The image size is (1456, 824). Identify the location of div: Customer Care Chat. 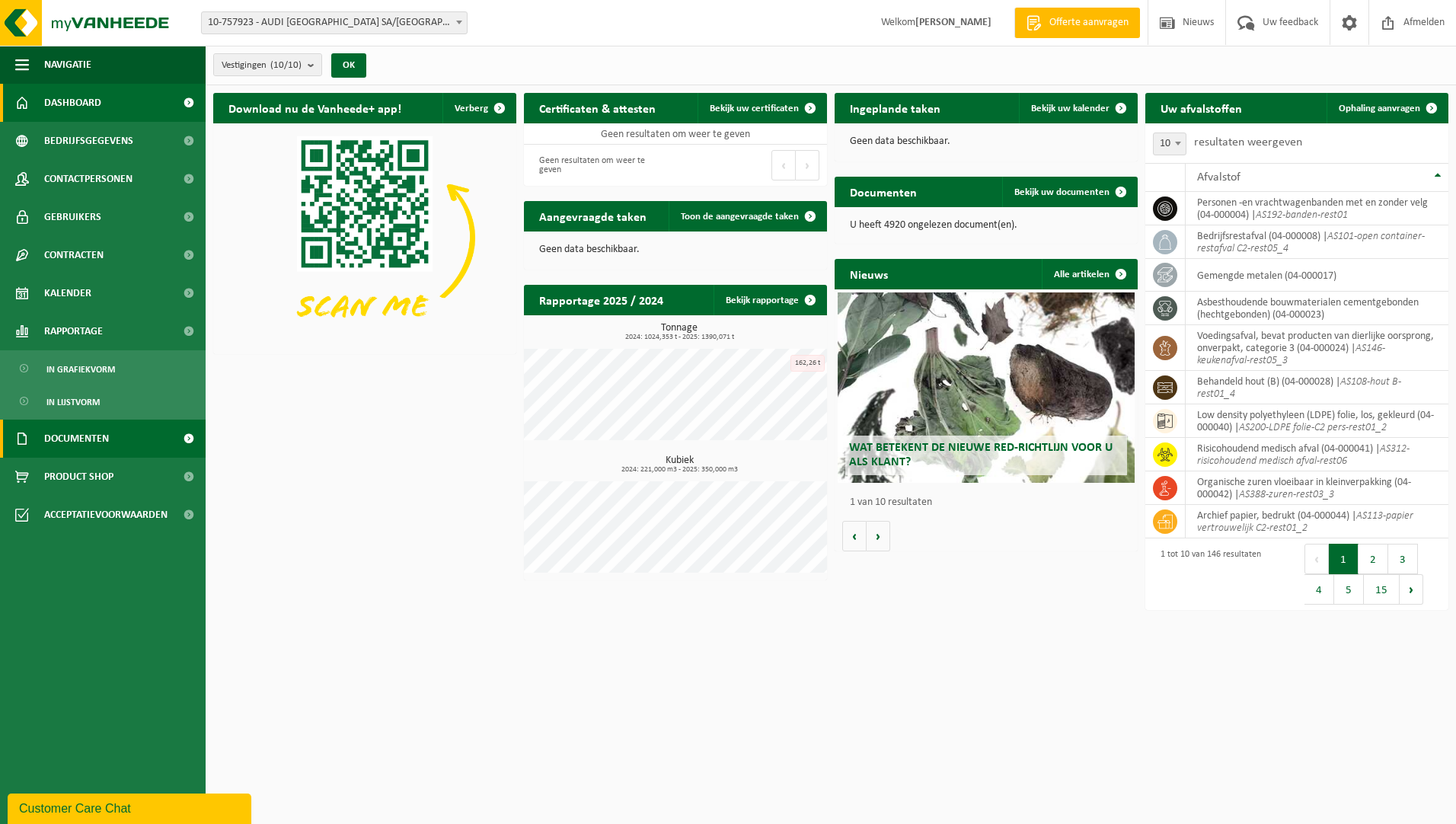
(122, 18).